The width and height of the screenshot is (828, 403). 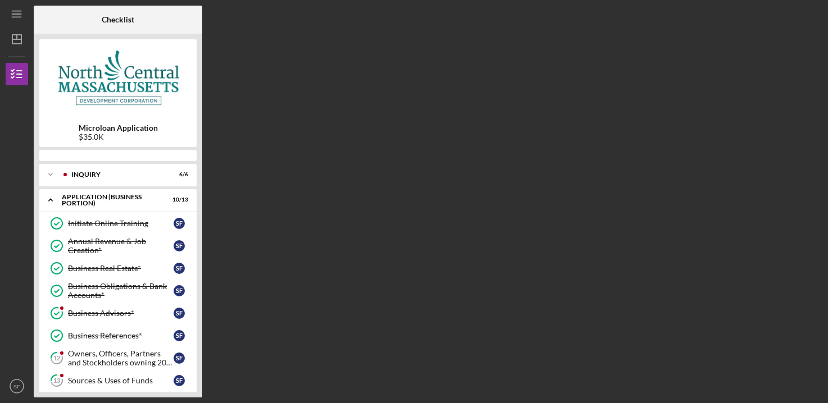 I want to click on div: 6 / 6, so click(x=178, y=175).